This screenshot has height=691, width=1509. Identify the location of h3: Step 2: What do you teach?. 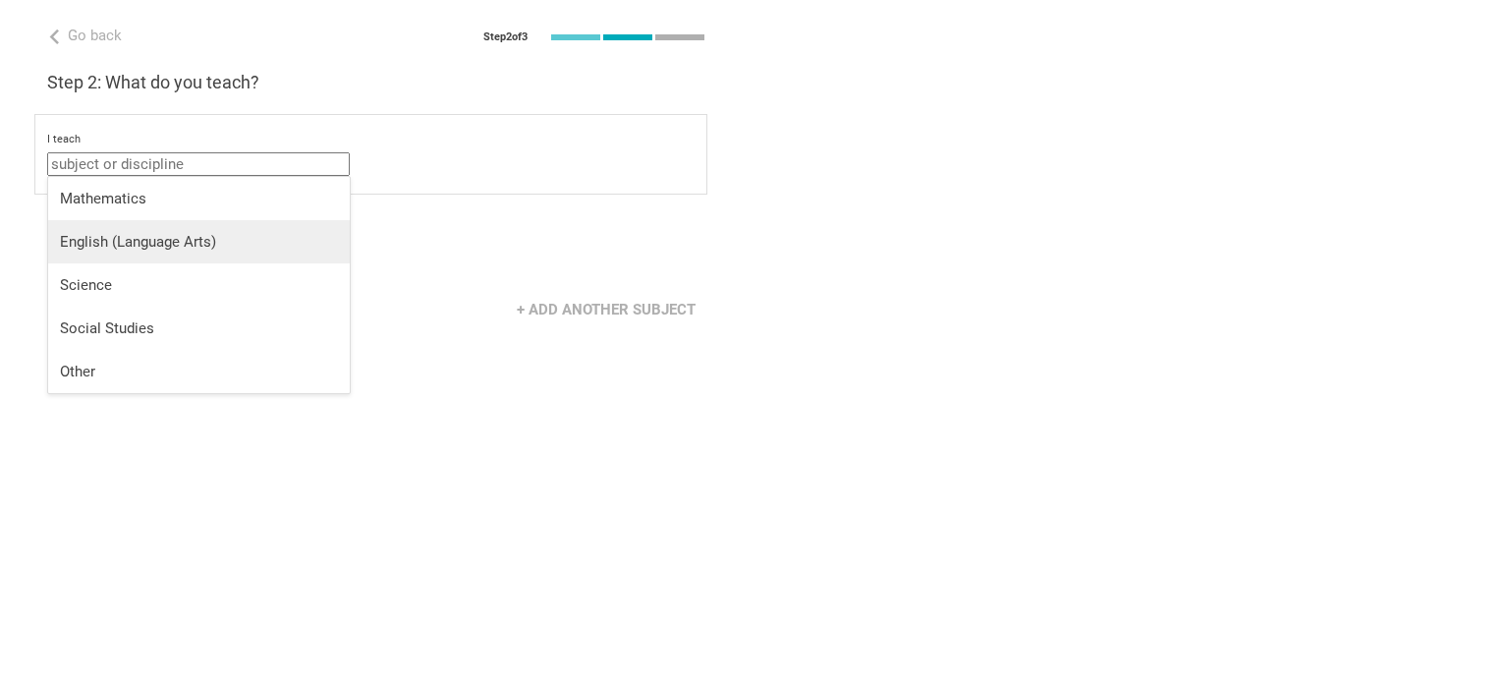
(377, 83).